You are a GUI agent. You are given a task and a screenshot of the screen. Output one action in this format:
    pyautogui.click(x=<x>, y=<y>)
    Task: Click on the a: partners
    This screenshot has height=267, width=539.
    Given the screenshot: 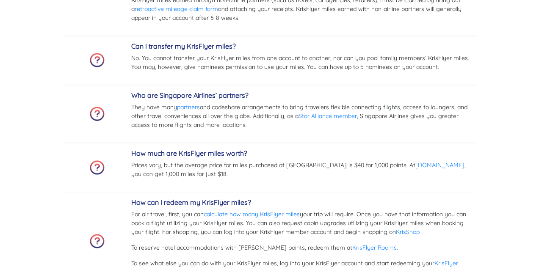 What is the action you would take?
    pyautogui.click(x=189, y=107)
    